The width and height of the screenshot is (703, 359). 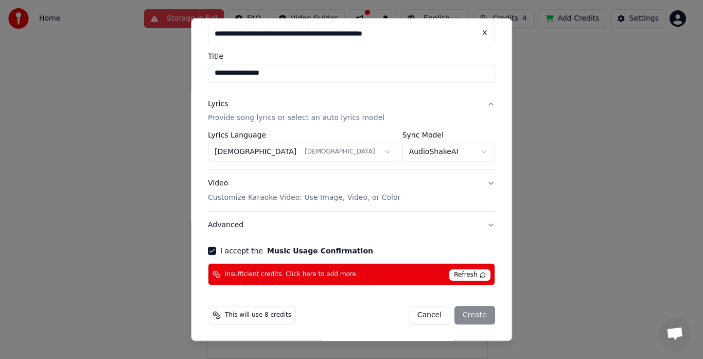 What do you see at coordinates (352, 191) in the screenshot?
I see `button: VideoCustomize Karaoke Video: Use Image, Video, or Color` at bounding box center [352, 191].